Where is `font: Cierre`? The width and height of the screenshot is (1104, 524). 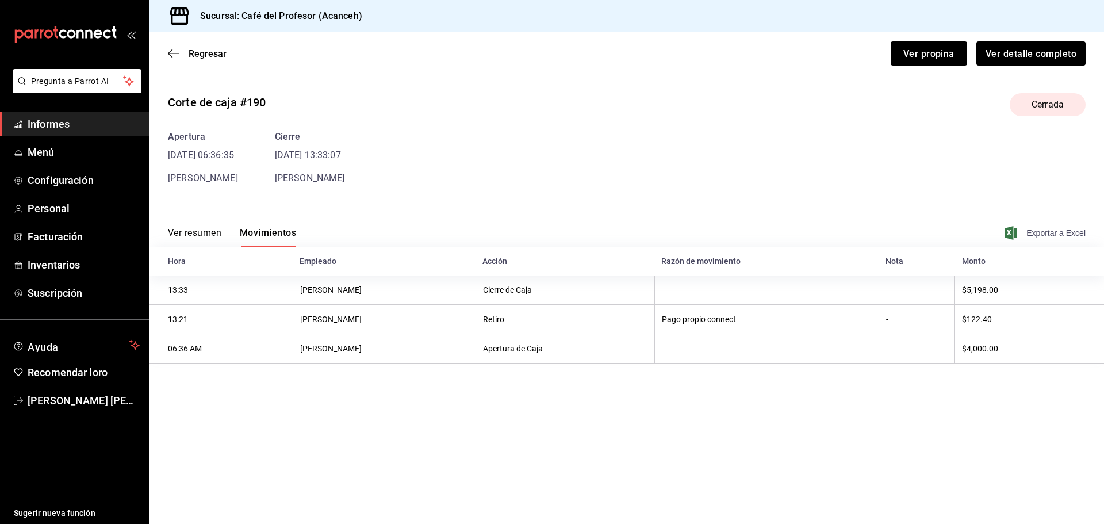
font: Cierre is located at coordinates (288, 136).